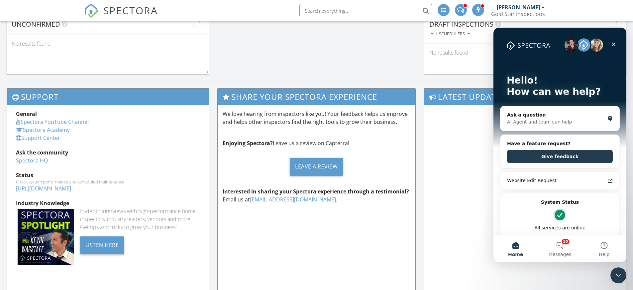  Describe the element at coordinates (108, 96) in the screenshot. I see `h3: Support` at that location.